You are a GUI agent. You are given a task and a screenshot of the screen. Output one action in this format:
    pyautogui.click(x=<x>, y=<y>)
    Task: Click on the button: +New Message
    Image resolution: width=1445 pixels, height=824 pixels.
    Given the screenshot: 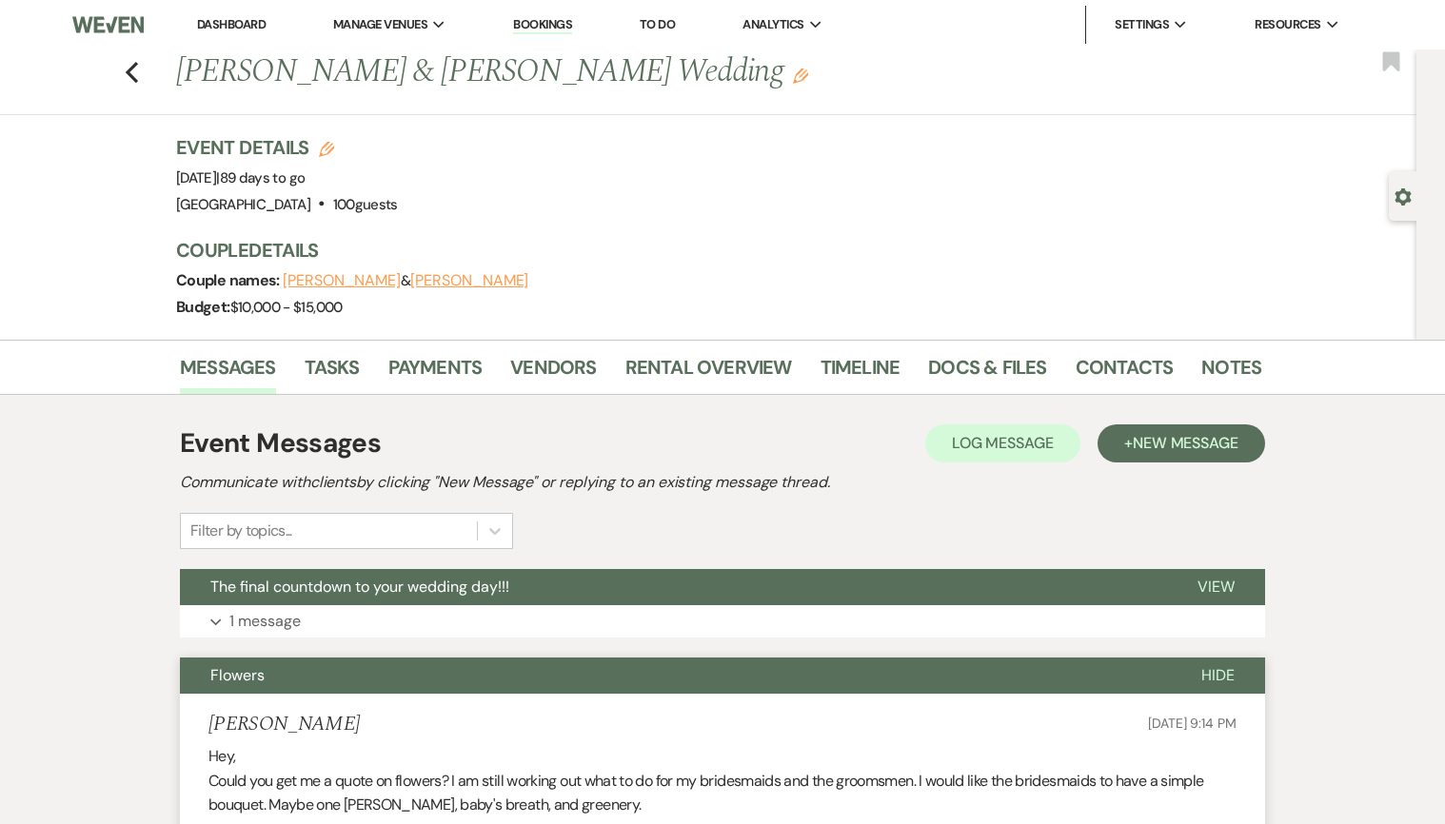 What is the action you would take?
    pyautogui.click(x=1181, y=443)
    